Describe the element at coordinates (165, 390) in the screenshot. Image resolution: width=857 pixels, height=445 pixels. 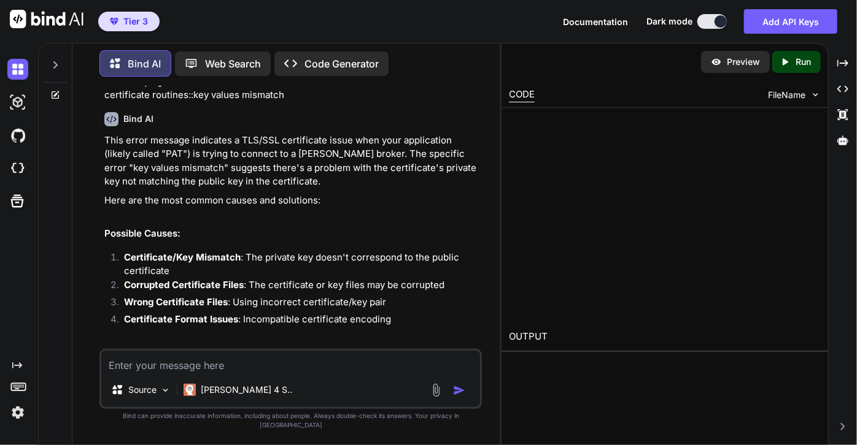
I see `img: Pick Models` at that location.